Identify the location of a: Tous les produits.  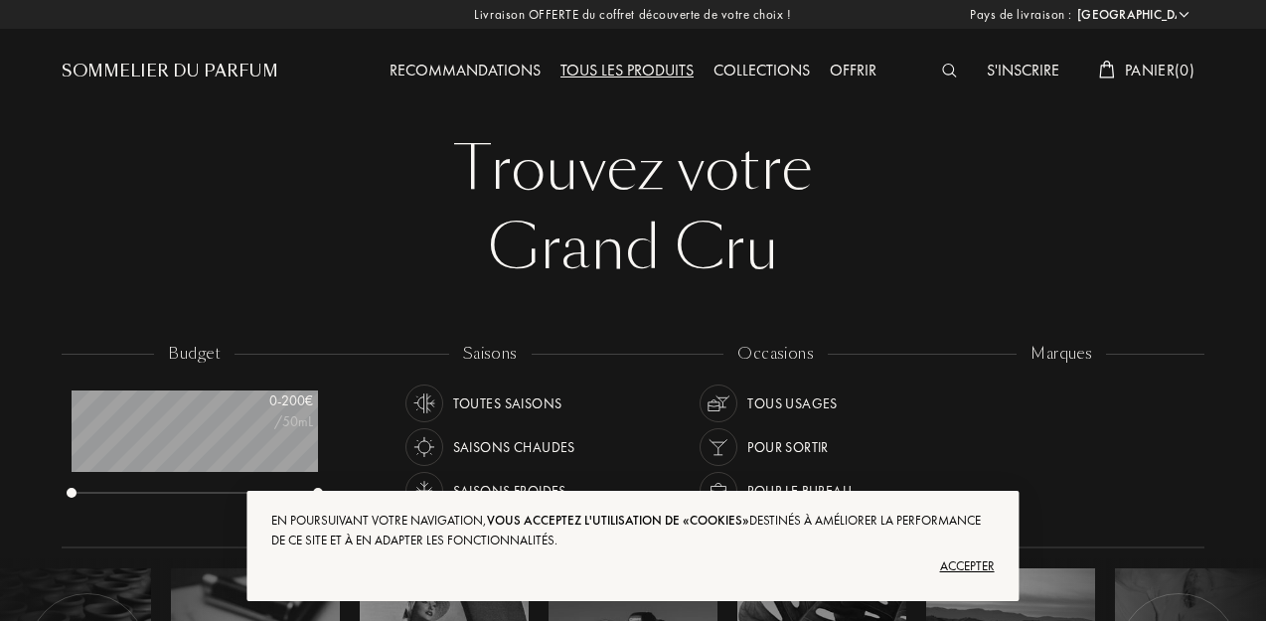
(627, 70).